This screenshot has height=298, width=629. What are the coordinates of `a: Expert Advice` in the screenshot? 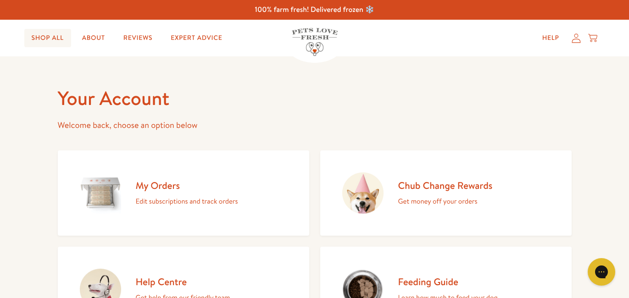 It's located at (196, 38).